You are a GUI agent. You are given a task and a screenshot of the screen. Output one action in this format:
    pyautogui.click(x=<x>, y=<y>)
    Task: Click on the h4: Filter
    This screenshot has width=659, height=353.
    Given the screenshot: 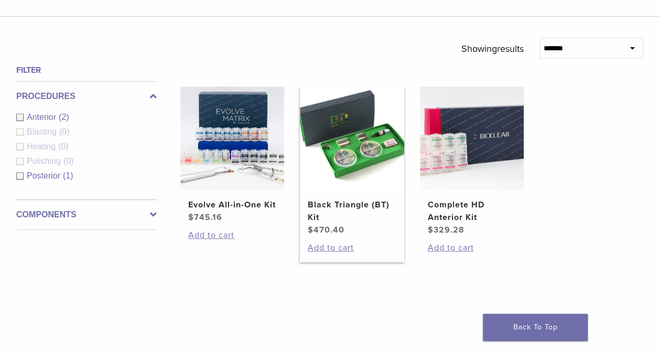 What is the action you would take?
    pyautogui.click(x=86, y=70)
    